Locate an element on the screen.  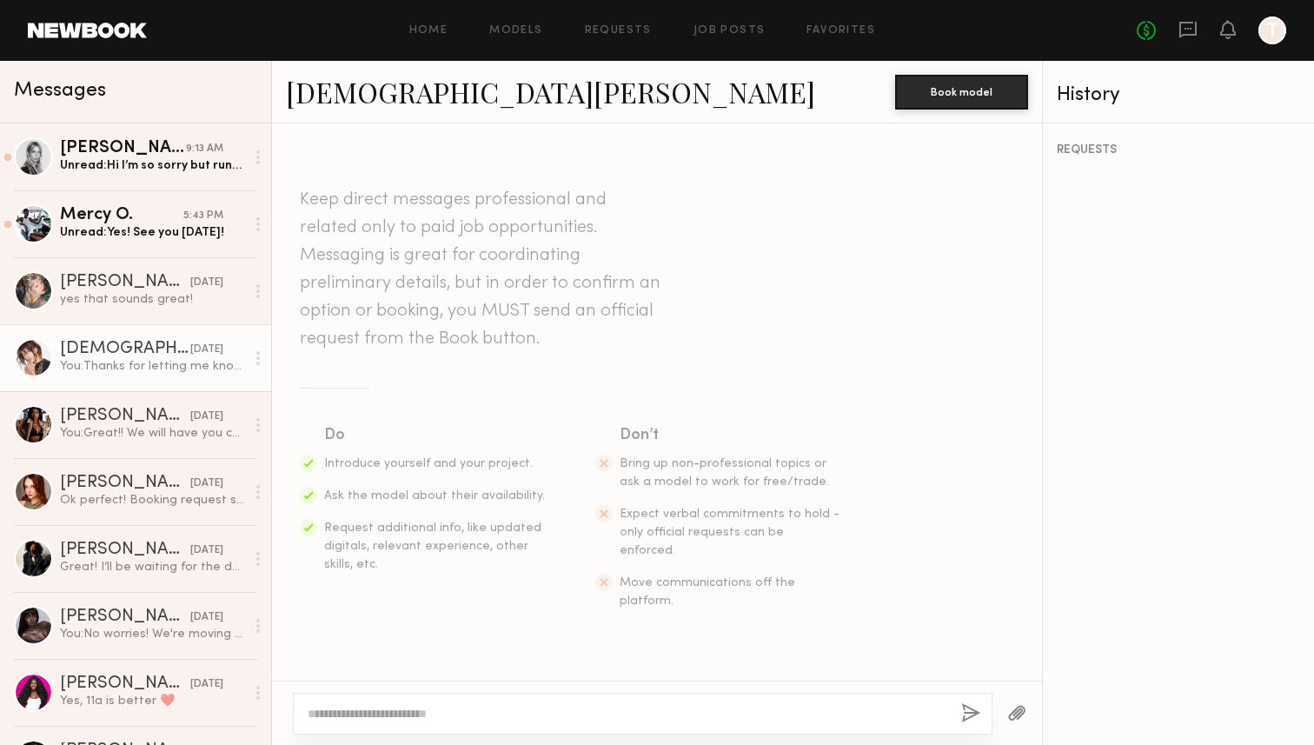
a: Models is located at coordinates (515, 30).